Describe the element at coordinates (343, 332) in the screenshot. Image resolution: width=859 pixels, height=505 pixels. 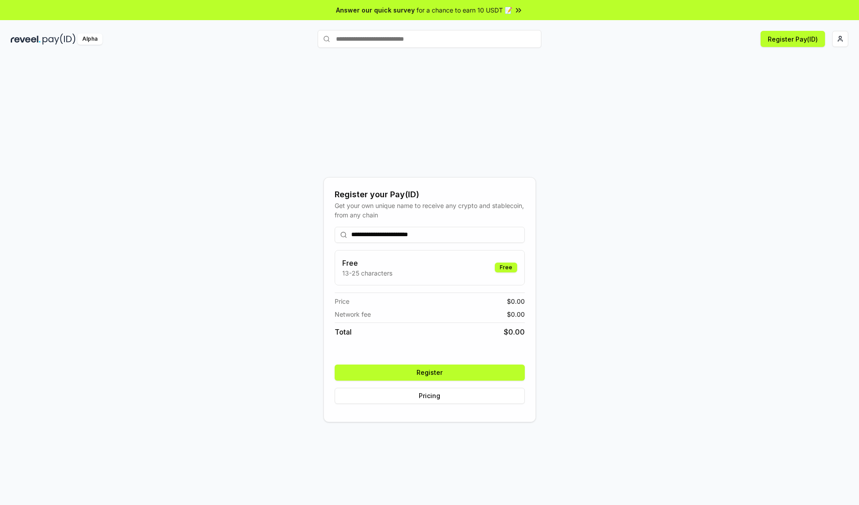
I see `span: Total` at that location.